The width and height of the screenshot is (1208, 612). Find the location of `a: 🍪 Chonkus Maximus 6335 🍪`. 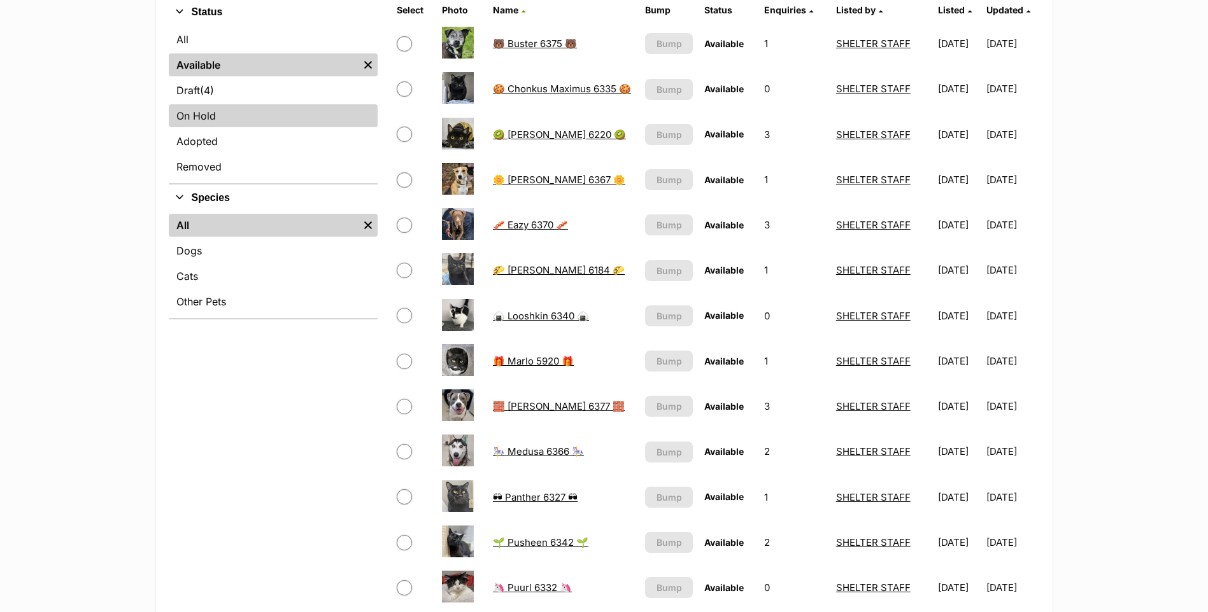

a: 🍪 Chonkus Maximus 6335 🍪 is located at coordinates (561, 88).